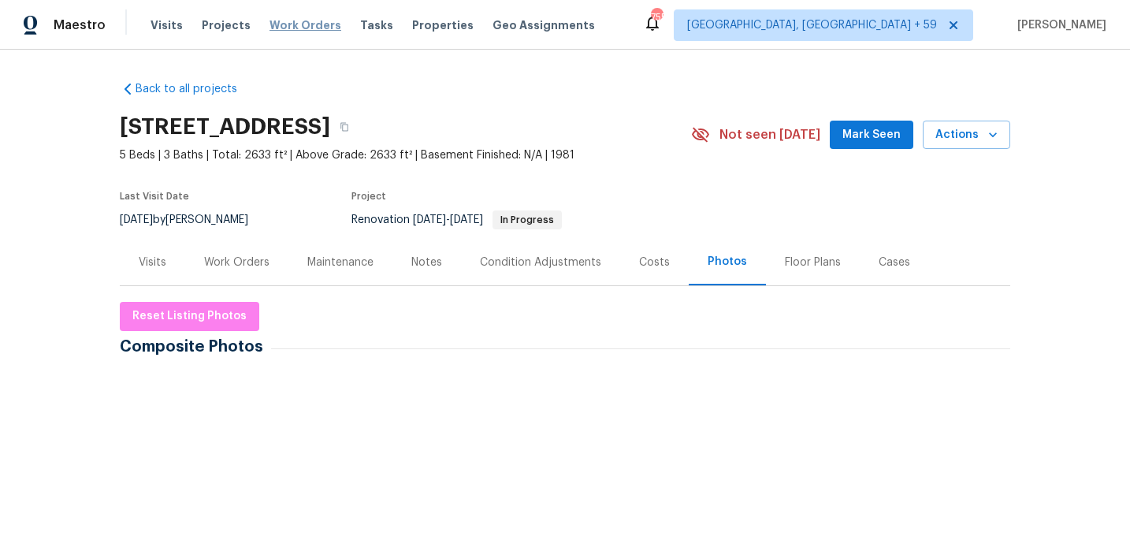  Describe the element at coordinates (456, 220) in the screenshot. I see `span: Renovation` at that location.